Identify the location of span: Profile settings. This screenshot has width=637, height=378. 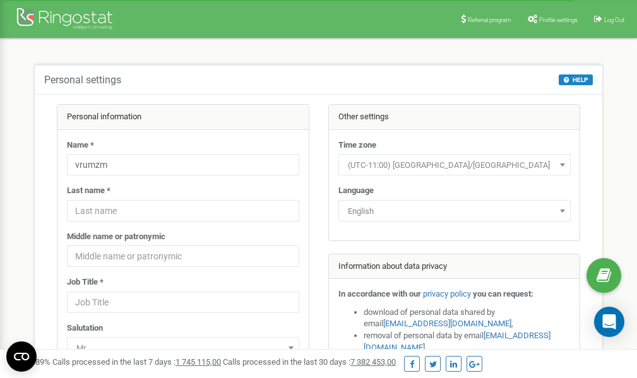
(558, 20).